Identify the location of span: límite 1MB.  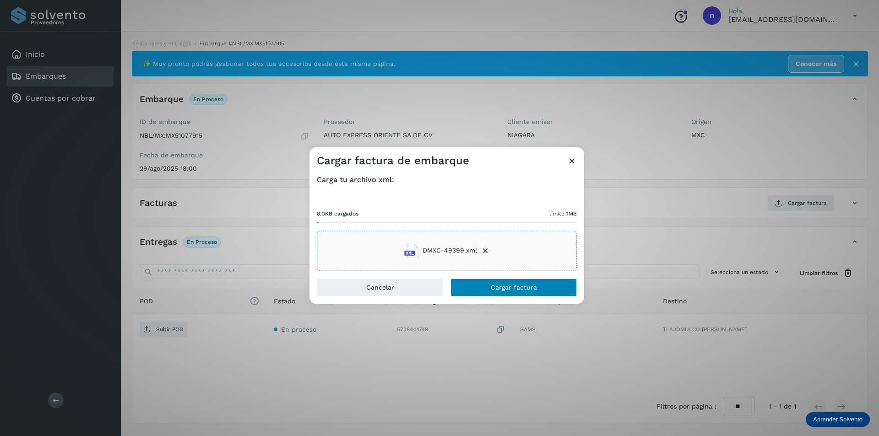
(563, 214).